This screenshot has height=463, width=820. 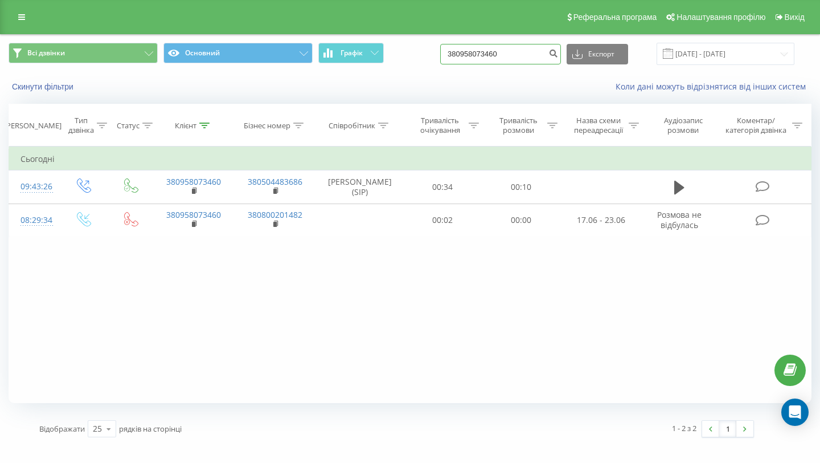 I want to click on td: 00:34, so click(x=443, y=187).